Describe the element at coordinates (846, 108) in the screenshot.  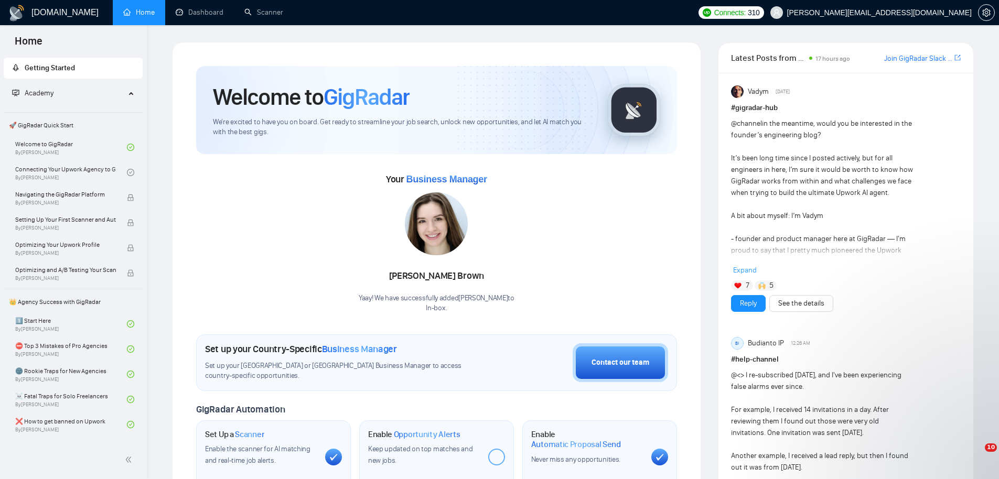
I see `h1: # gigradar-hub` at that location.